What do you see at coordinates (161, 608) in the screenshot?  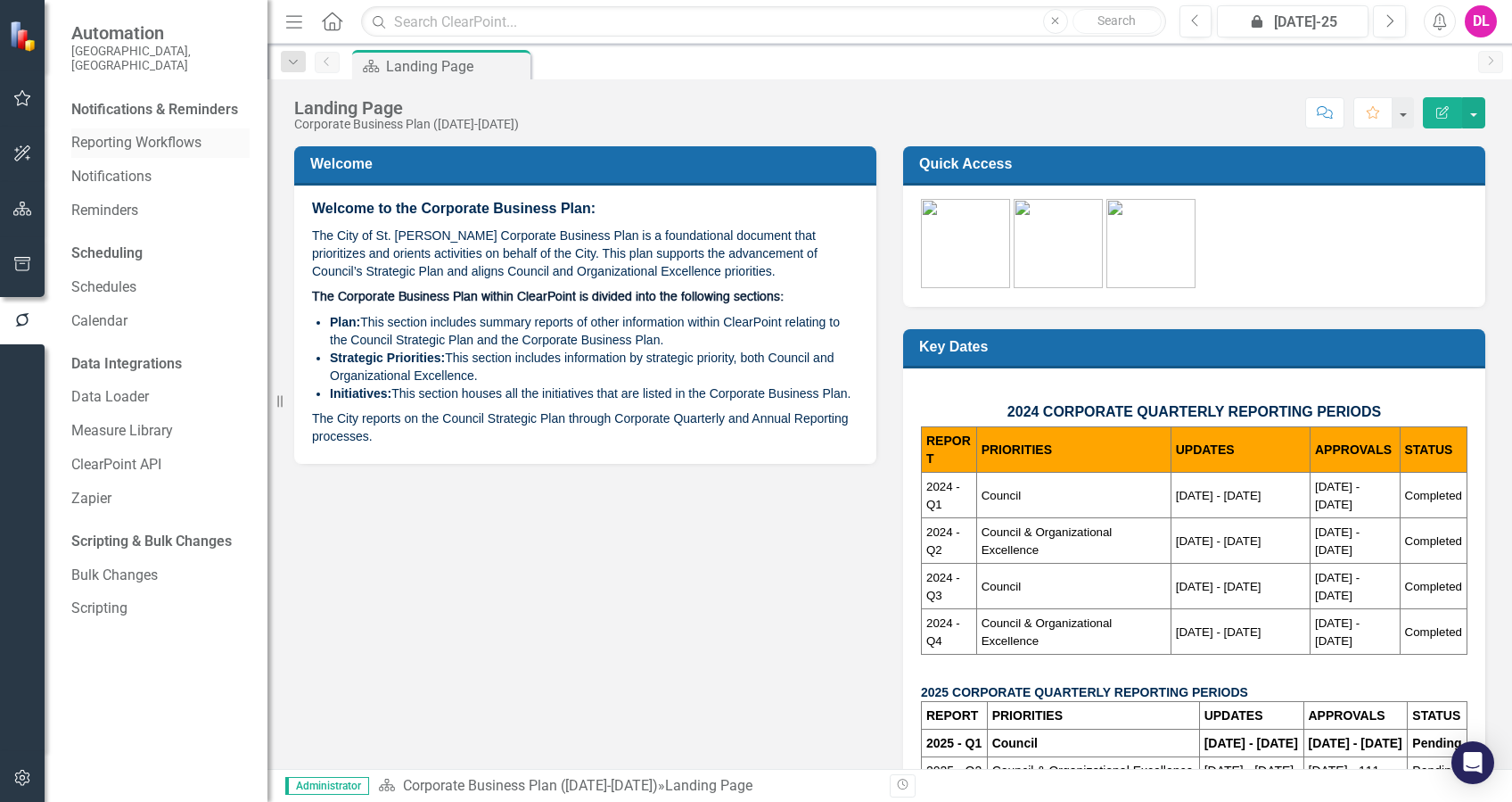 I see `a: Scripting` at bounding box center [161, 608].